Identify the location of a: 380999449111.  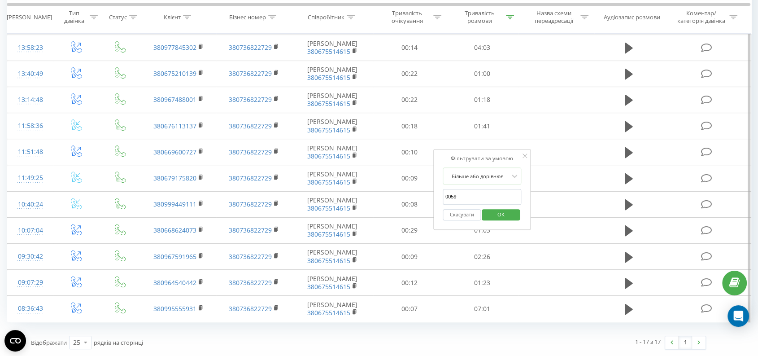
(175, 204).